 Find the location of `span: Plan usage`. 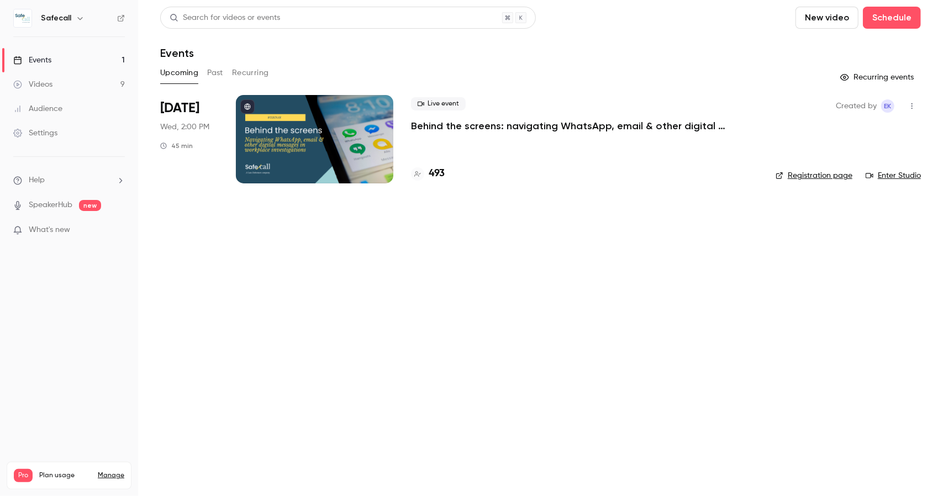

span: Plan usage is located at coordinates (65, 476).